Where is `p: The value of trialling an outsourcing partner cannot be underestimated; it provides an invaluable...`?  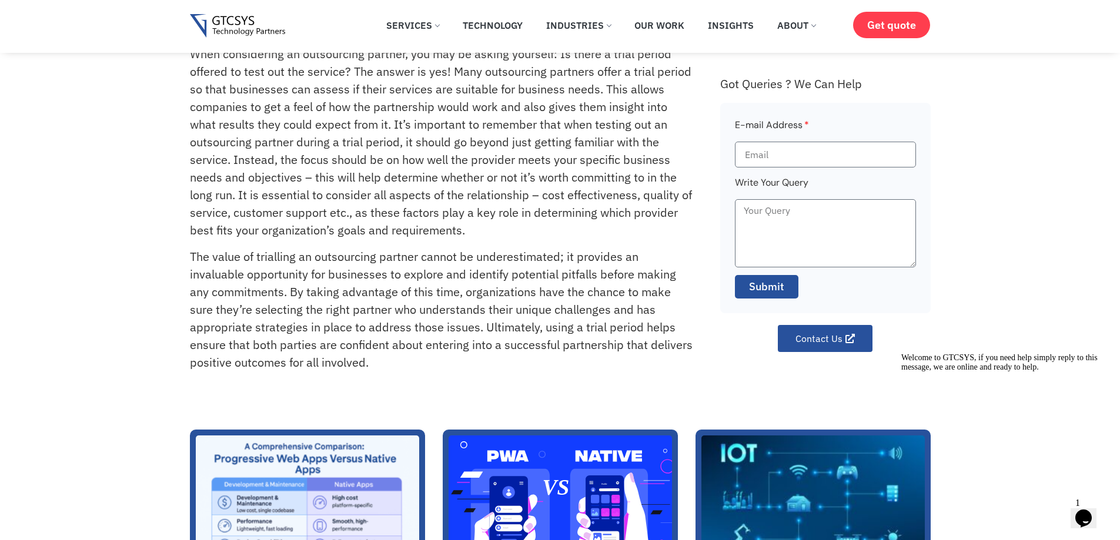 p: The value of trialling an outsourcing partner cannot be underestimated; it provides an invaluable... is located at coordinates (442, 310).